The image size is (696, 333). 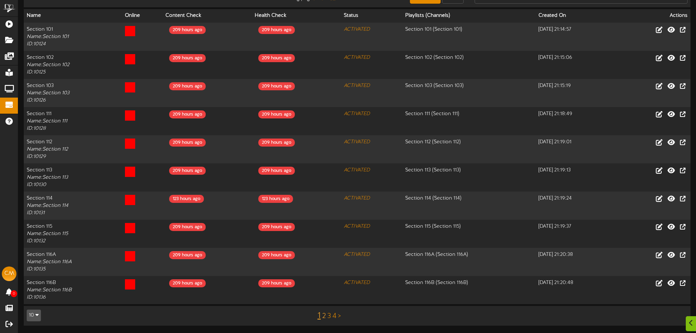 What do you see at coordinates (73, 149) in the screenshot?
I see `td: Section 112` at bounding box center [73, 149].